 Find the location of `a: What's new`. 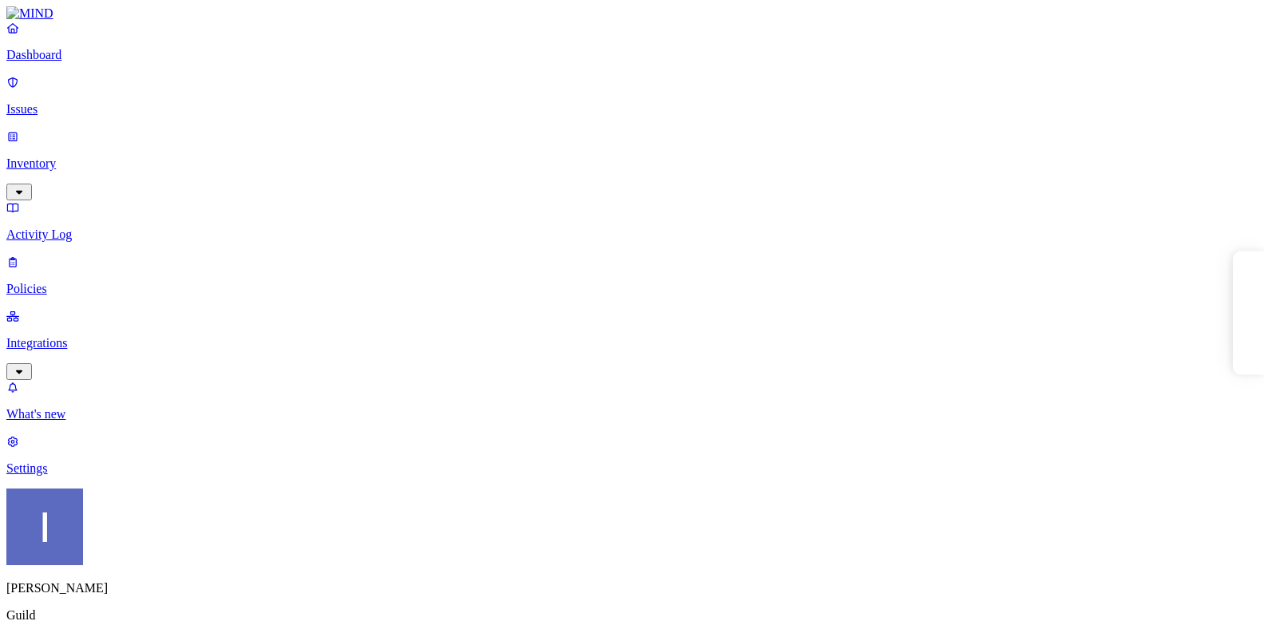

a: What's new is located at coordinates (632, 401).